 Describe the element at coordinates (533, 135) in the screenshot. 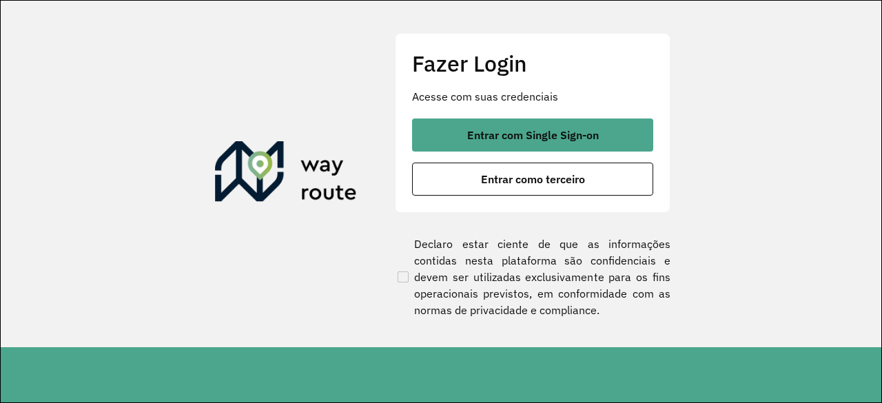

I see `span: Entrar com Single Sign-on` at that location.